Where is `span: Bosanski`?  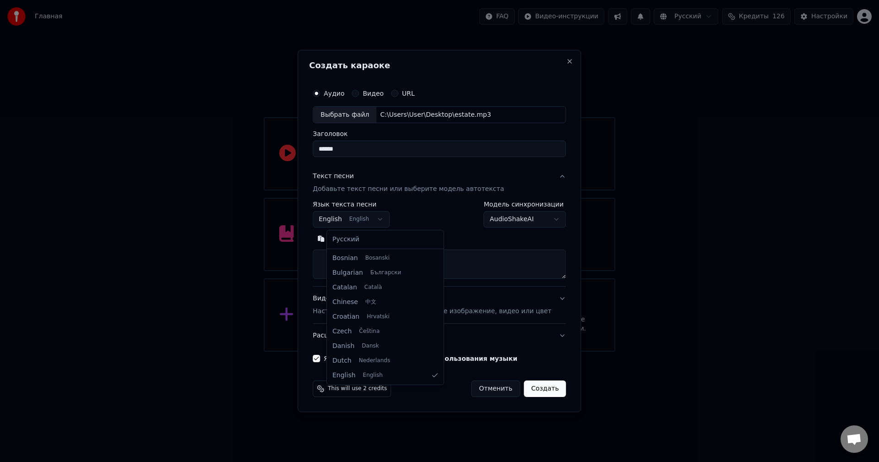 span: Bosanski is located at coordinates (377, 258).